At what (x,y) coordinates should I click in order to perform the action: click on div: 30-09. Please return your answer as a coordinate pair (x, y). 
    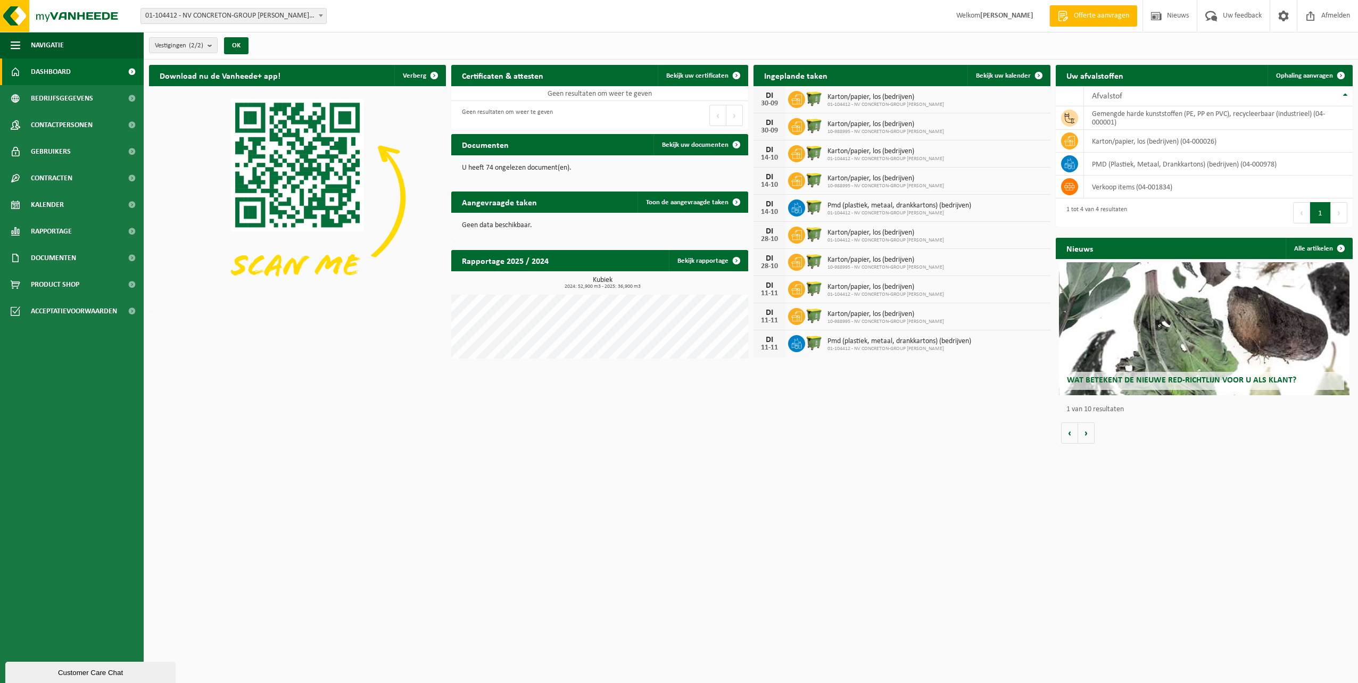
    Looking at the image, I should click on (770, 104).